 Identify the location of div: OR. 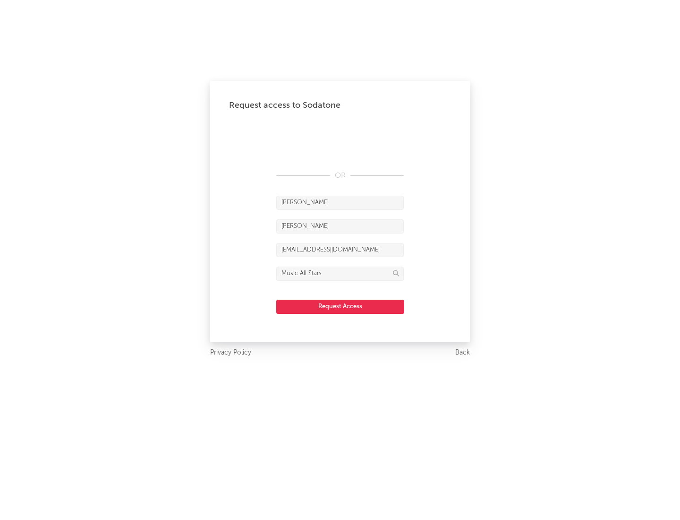
(340, 176).